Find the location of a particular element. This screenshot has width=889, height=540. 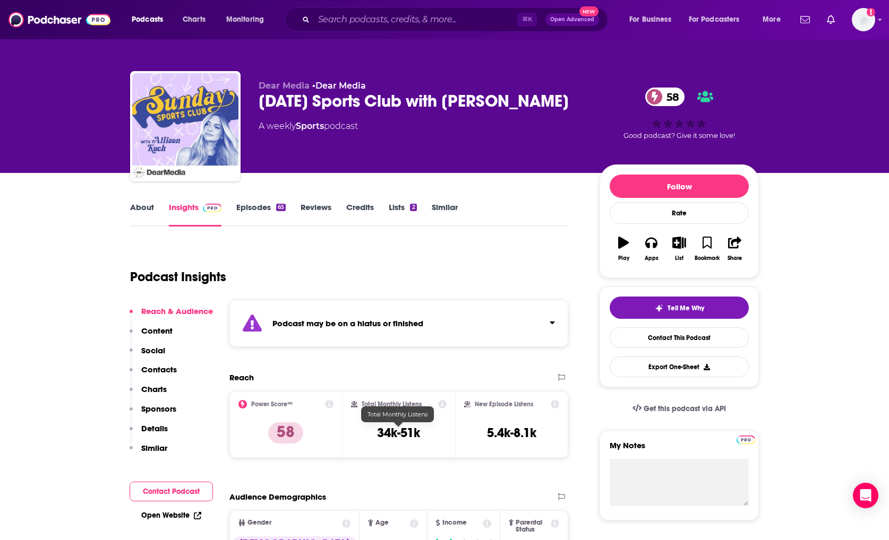

label: My Notes is located at coordinates (679, 450).